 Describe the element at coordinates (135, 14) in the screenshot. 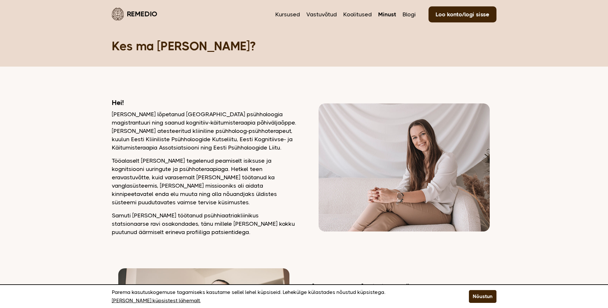

I see `a: Remedio` at that location.